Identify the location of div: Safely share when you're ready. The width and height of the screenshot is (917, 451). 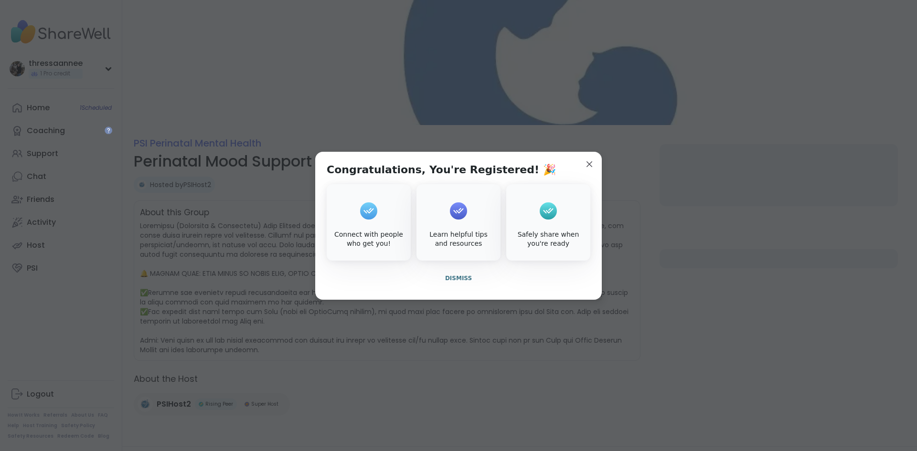
(548, 239).